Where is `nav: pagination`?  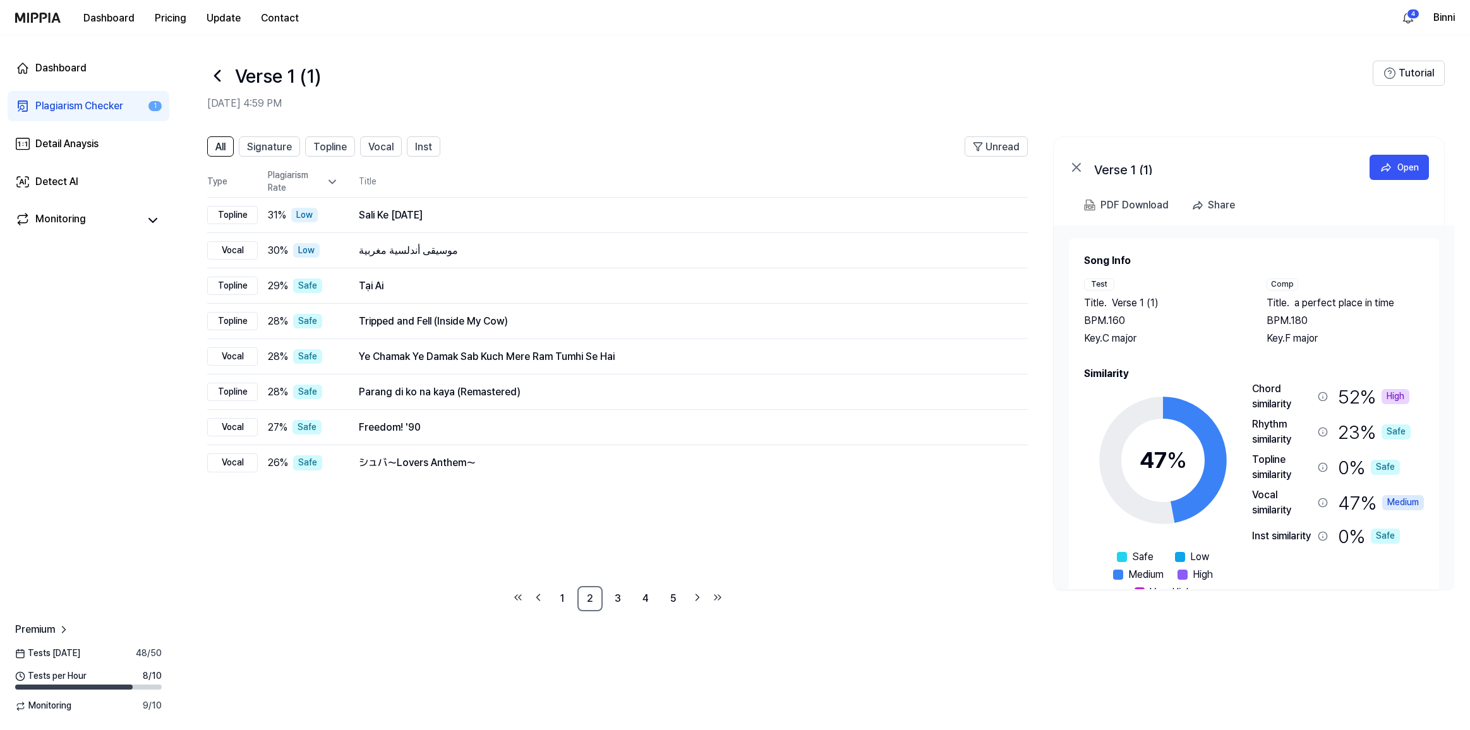 nav: pagination is located at coordinates (617, 599).